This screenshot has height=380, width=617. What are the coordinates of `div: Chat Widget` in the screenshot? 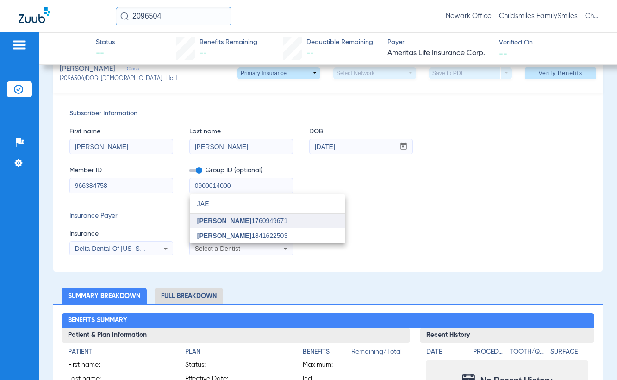 It's located at (594, 358).